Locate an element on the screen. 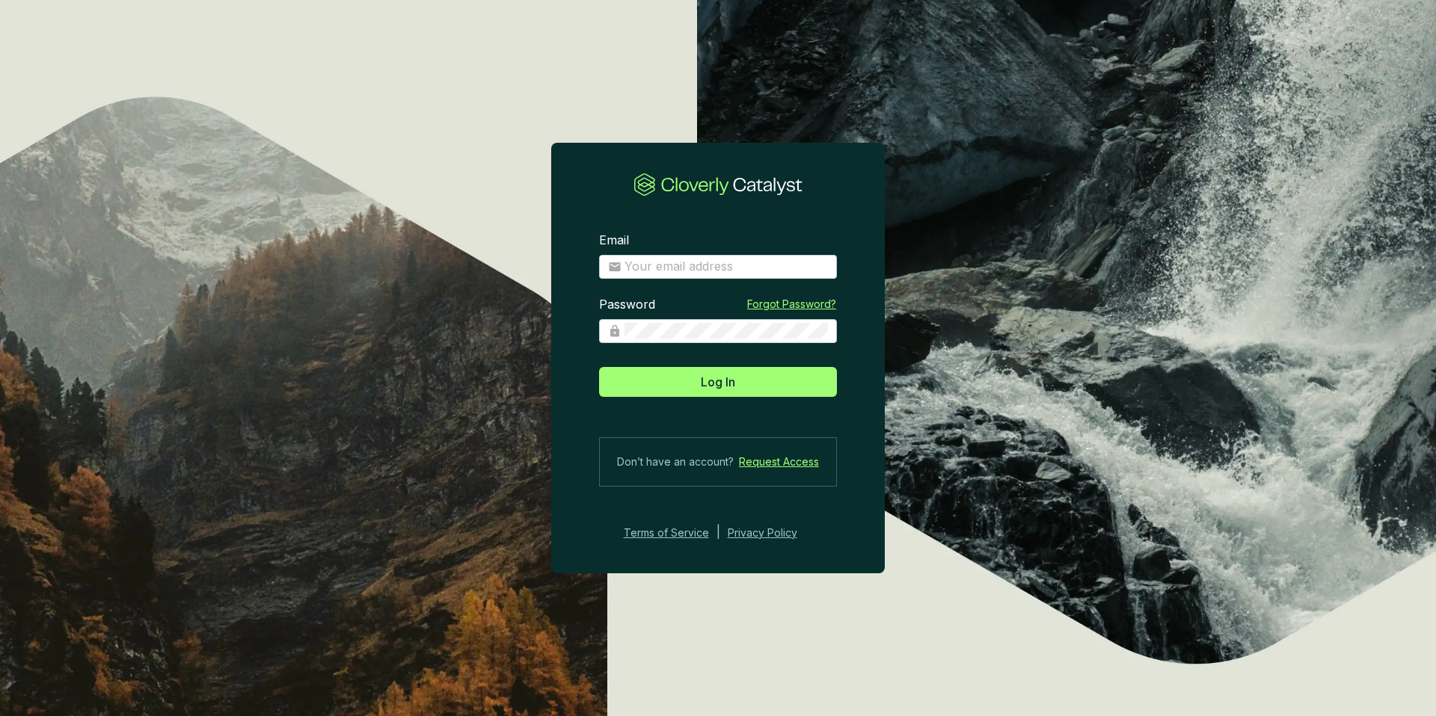 This screenshot has width=1436, height=716. button: Log In is located at coordinates (718, 382).